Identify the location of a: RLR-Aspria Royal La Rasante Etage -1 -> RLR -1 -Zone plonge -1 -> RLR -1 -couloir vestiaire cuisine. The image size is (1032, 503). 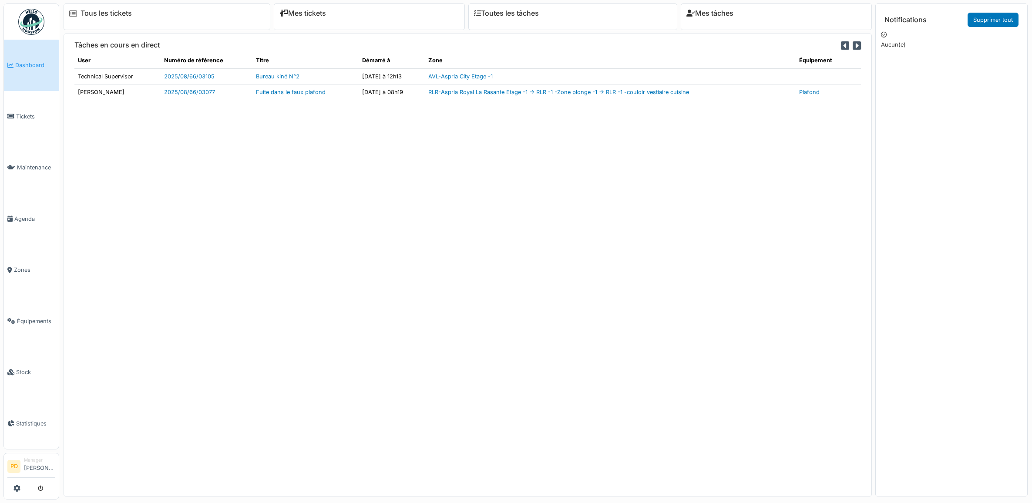
(559, 92).